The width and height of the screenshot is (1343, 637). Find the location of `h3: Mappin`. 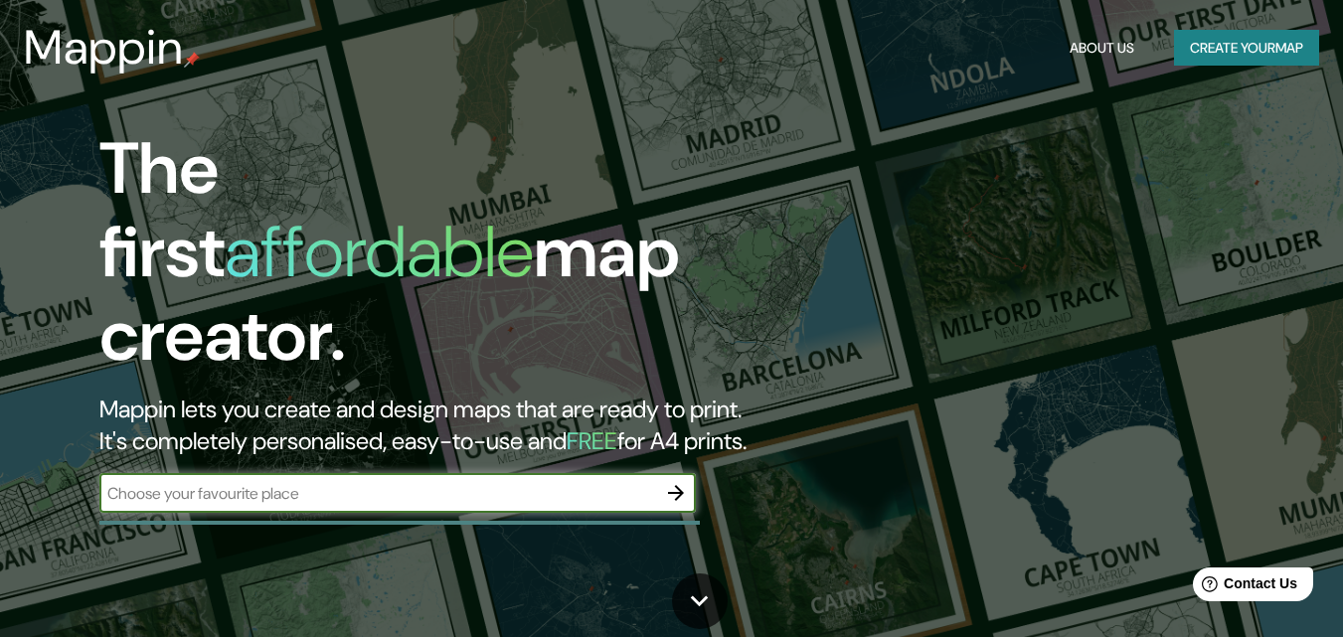

h3: Mappin is located at coordinates (103, 48).